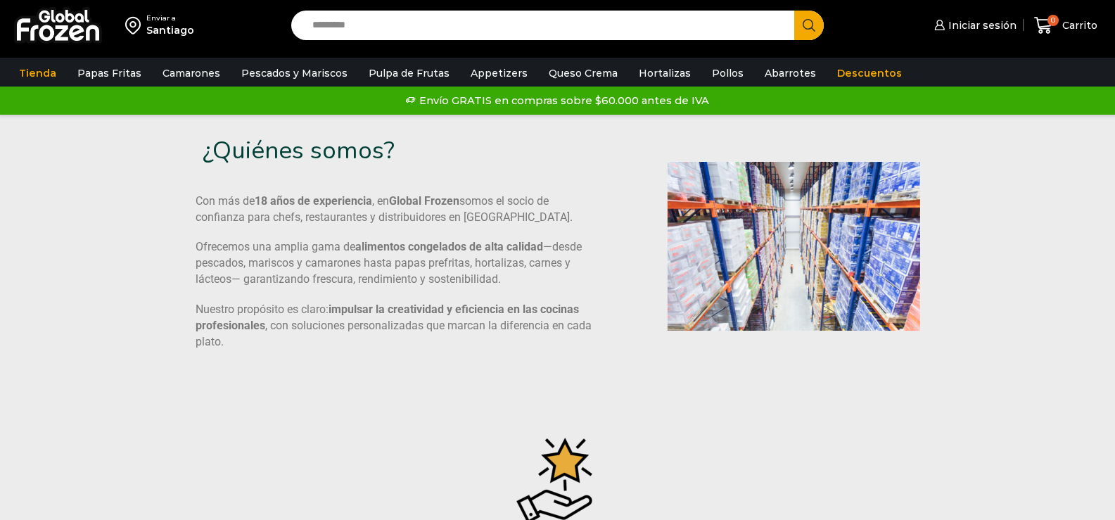  Describe the element at coordinates (499, 73) in the screenshot. I see `a: Appetizers` at that location.